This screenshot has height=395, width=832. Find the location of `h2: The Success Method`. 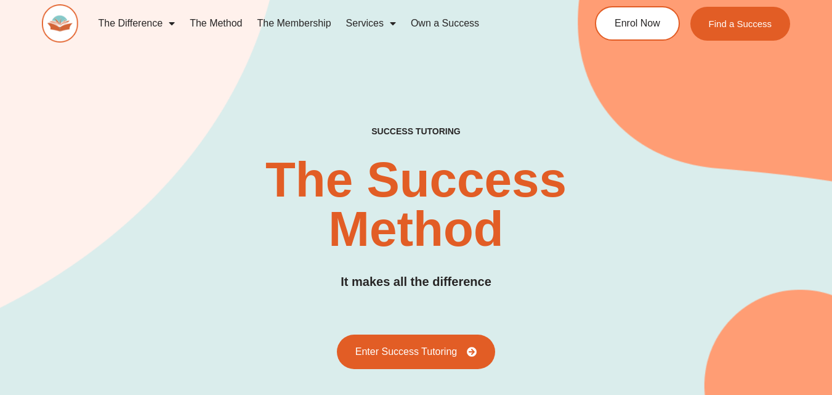

h2: The Success Method is located at coordinates (416, 204).